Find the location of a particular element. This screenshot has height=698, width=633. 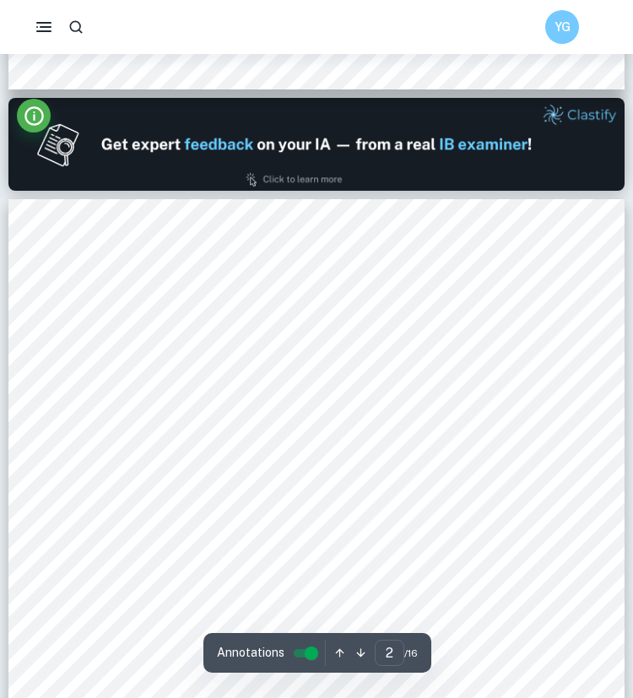

span: Annotations is located at coordinates (251, 652).